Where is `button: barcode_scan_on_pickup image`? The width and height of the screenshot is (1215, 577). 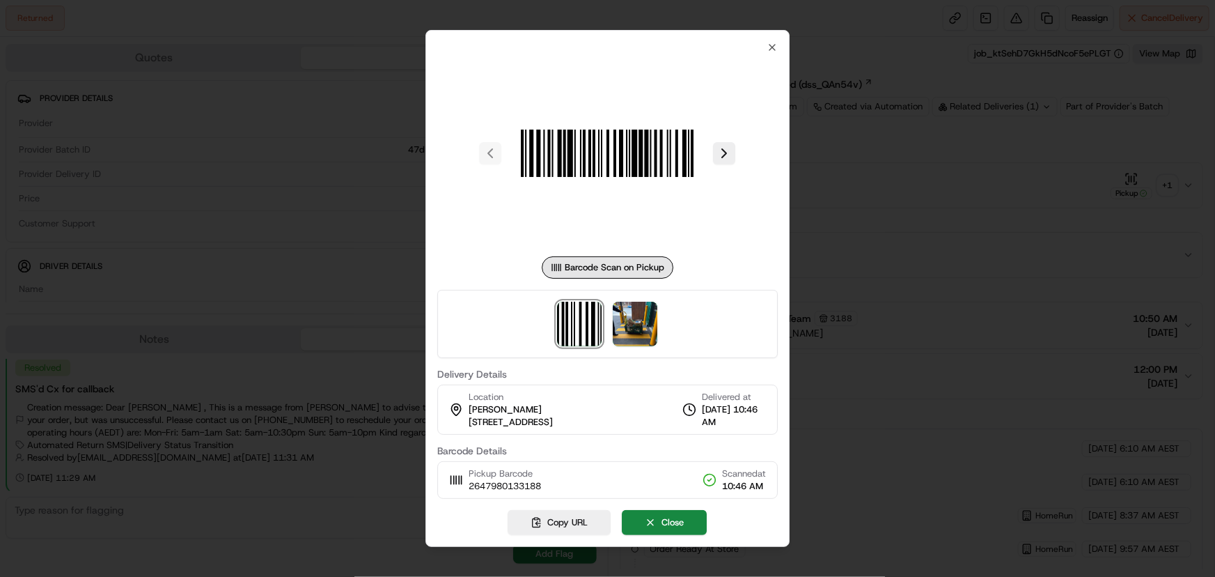 button: barcode_scan_on_pickup image is located at coordinates (580, 324).